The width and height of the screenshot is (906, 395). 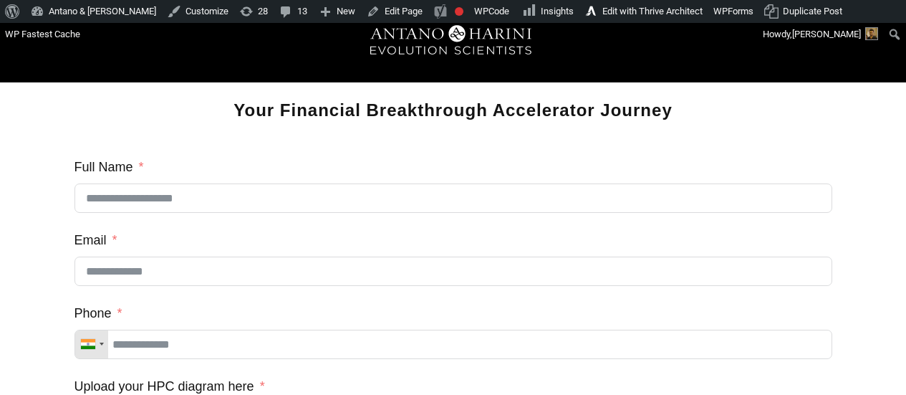 I want to click on div: Focus keyphrase not set, so click(x=459, y=11).